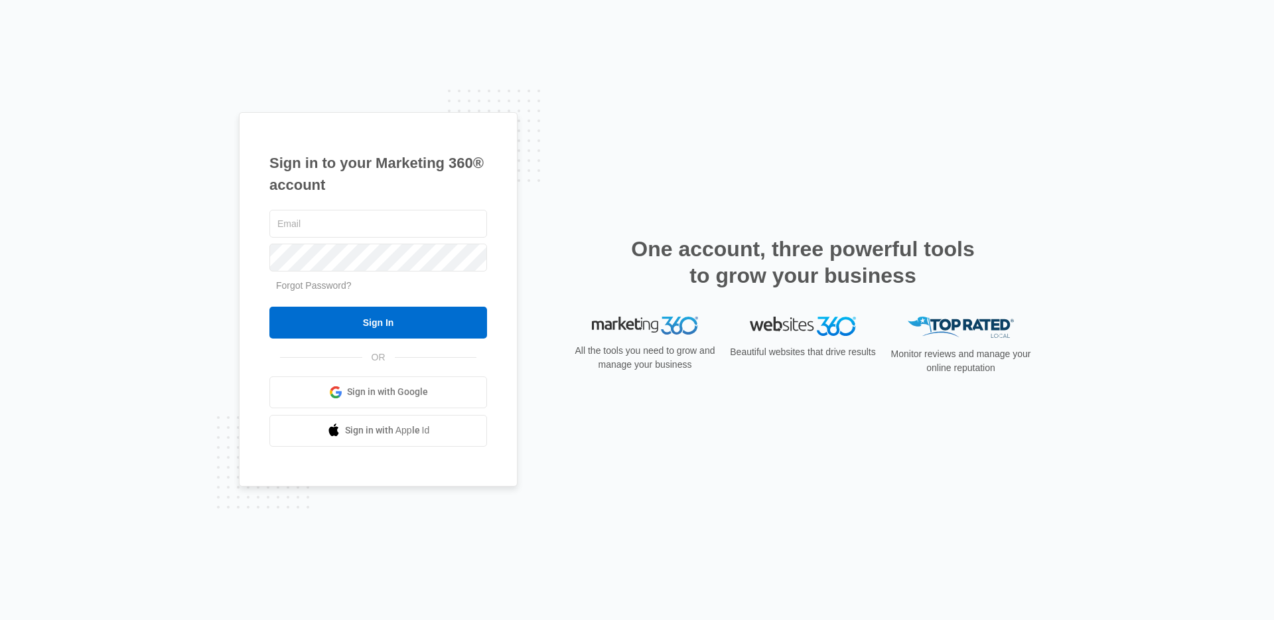 The image size is (1274, 620). What do you see at coordinates (803, 262) in the screenshot?
I see `h2: One account, three powerful tools to grow your business` at bounding box center [803, 262].